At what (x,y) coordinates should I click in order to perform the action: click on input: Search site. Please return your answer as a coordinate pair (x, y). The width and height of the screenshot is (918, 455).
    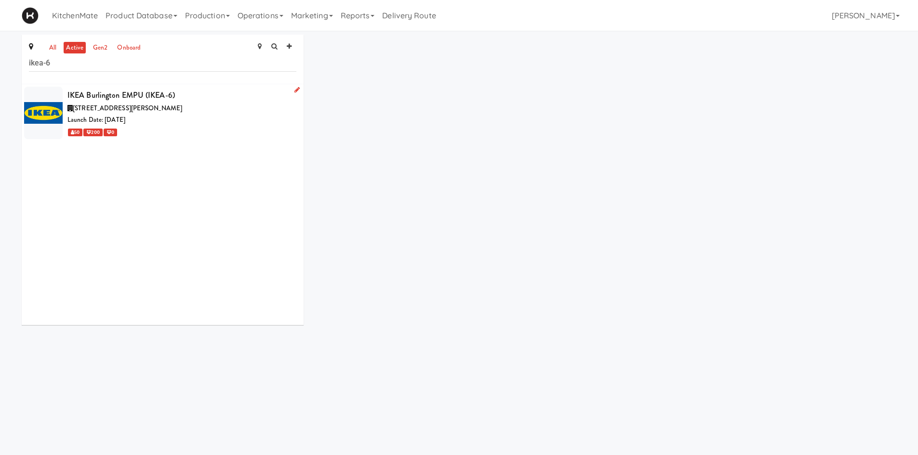
    Looking at the image, I should click on (162, 63).